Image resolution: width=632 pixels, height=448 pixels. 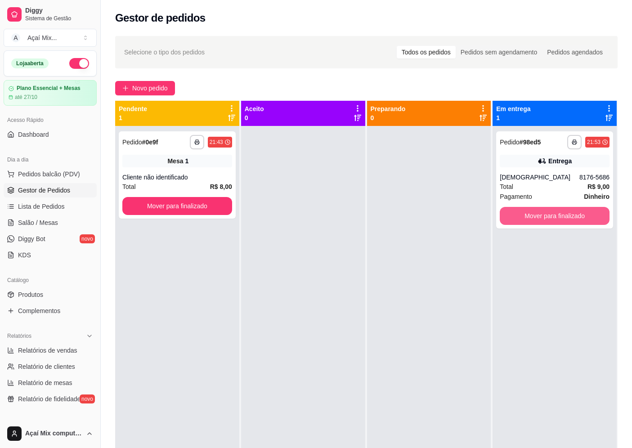 What do you see at coordinates (39, 311) in the screenshot?
I see `span: Complementos` at bounding box center [39, 311].